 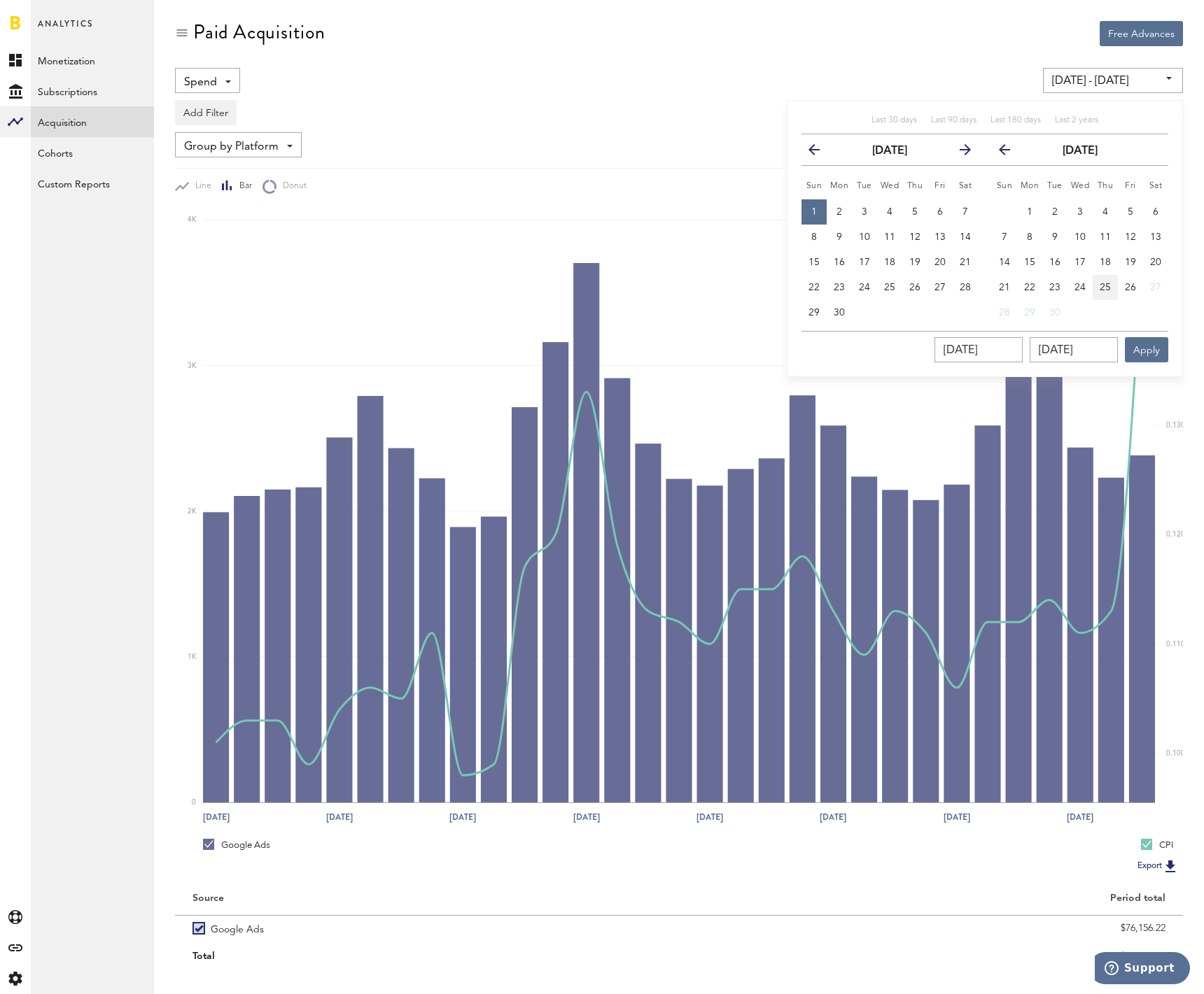 What do you see at coordinates (1175, 753) in the screenshot?
I see `text: 0.100` at bounding box center [1175, 753].